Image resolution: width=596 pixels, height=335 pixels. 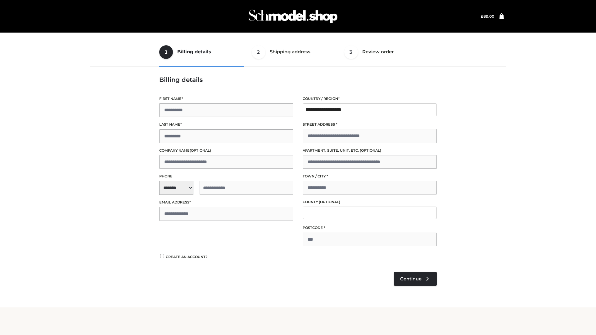 What do you see at coordinates (187, 257) in the screenshot?
I see `span: Create an account?` at bounding box center [187, 257].